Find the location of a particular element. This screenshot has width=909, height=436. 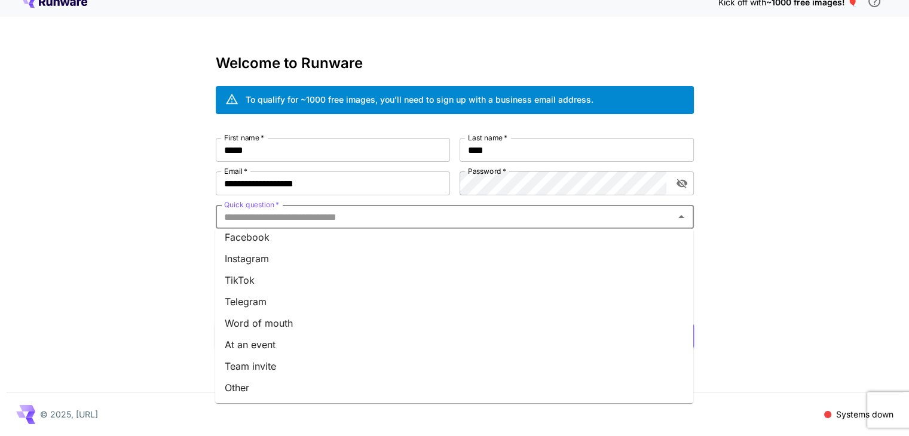

label: First name is located at coordinates (244, 137).